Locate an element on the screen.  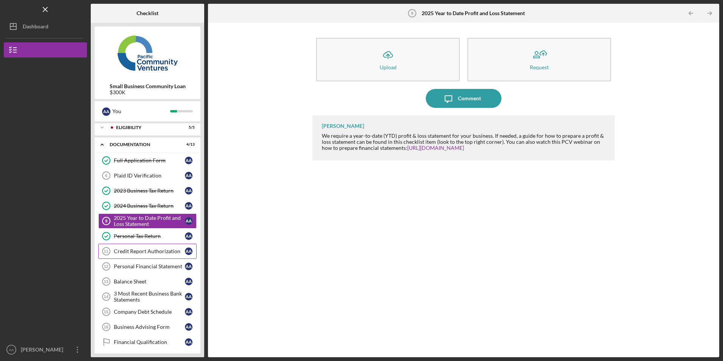
div: Personal Tax Return is located at coordinates (149, 236).